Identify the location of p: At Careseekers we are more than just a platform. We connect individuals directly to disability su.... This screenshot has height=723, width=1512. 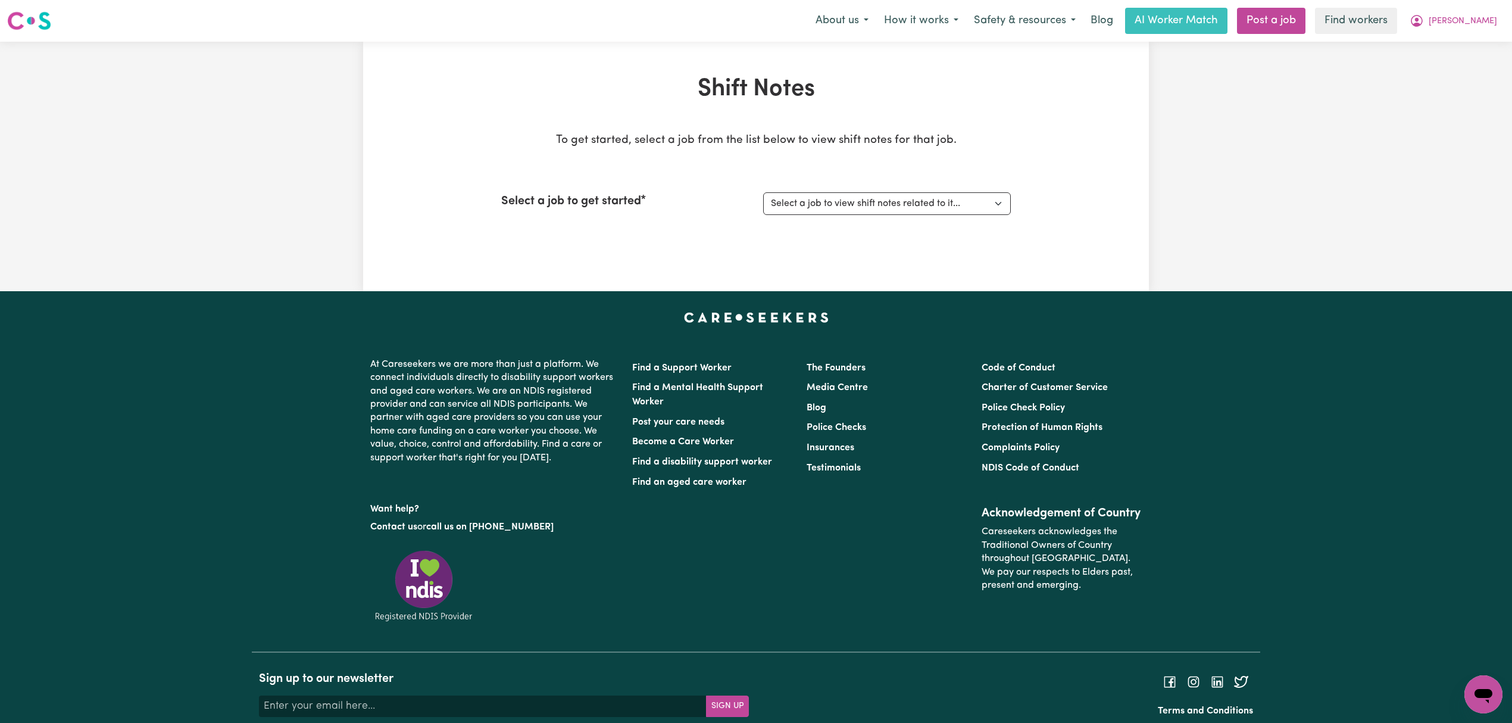
(494, 411).